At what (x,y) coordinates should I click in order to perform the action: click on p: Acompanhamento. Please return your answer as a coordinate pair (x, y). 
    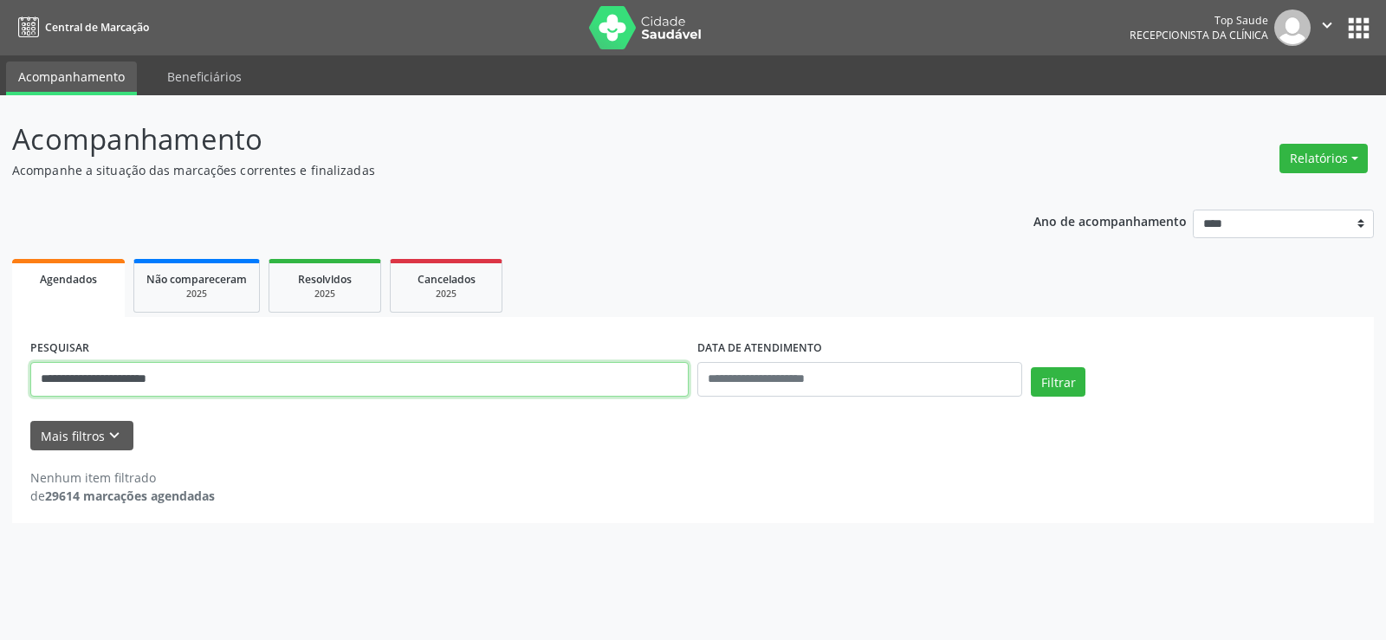
    Looking at the image, I should click on (489, 139).